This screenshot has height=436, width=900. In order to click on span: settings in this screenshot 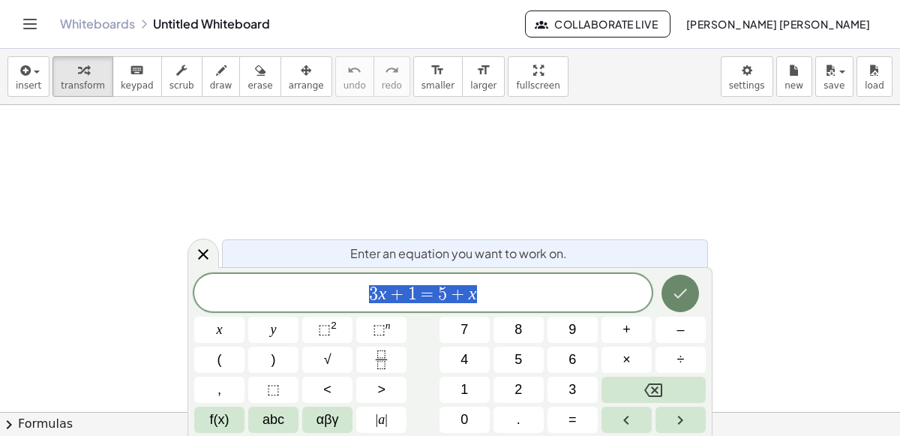, I will do `click(747, 86)`.